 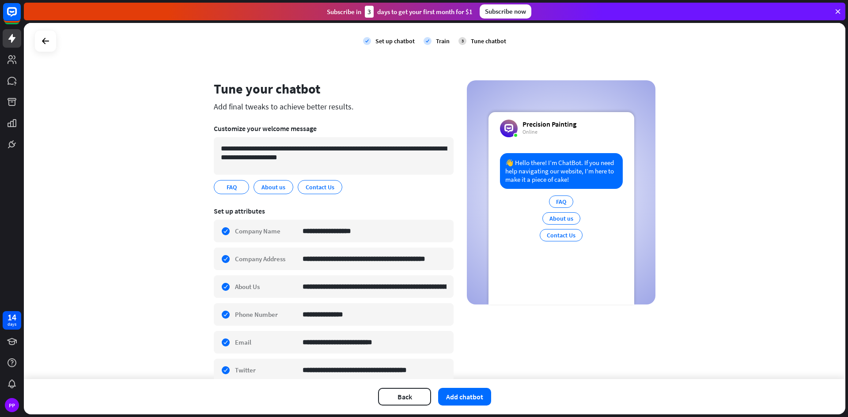 What do you see at coordinates (333, 106) in the screenshot?
I see `div: Add final tweaks to achieve better results.` at bounding box center [333, 106].